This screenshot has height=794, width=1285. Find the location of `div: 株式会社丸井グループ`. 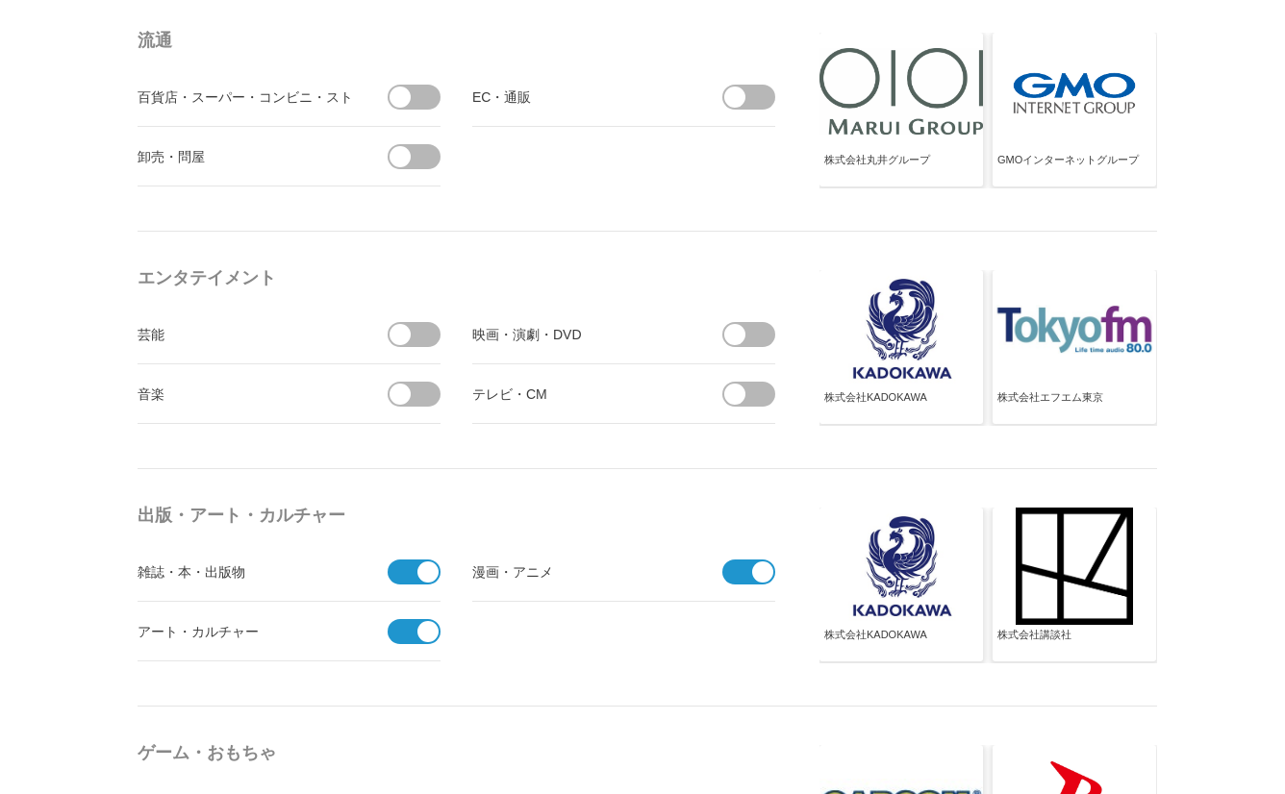

div: 株式会社丸井グループ is located at coordinates (901, 168).